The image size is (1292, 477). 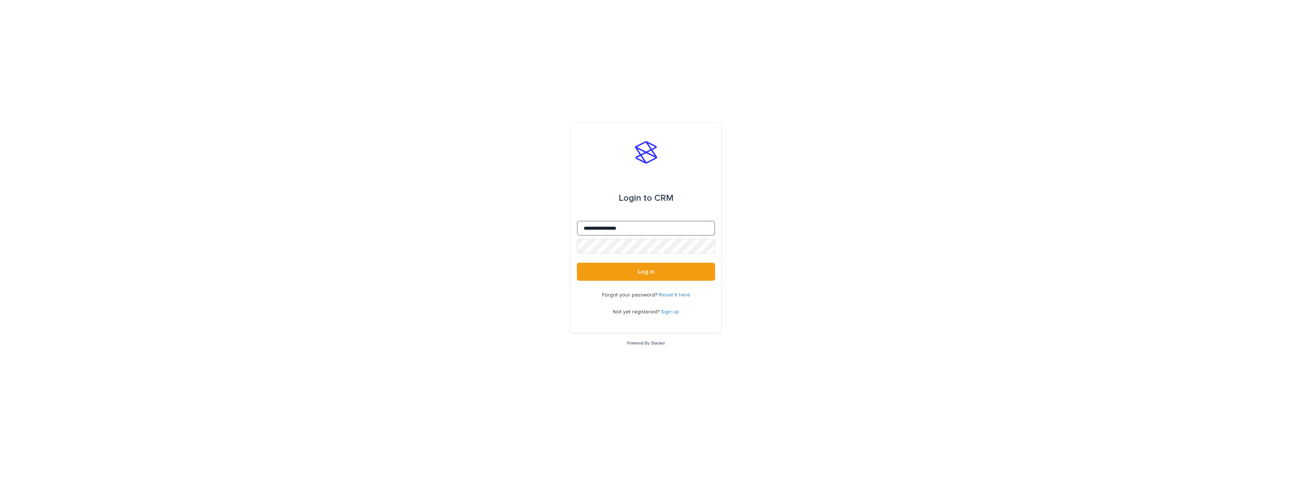 I want to click on span: Login to, so click(x=635, y=198).